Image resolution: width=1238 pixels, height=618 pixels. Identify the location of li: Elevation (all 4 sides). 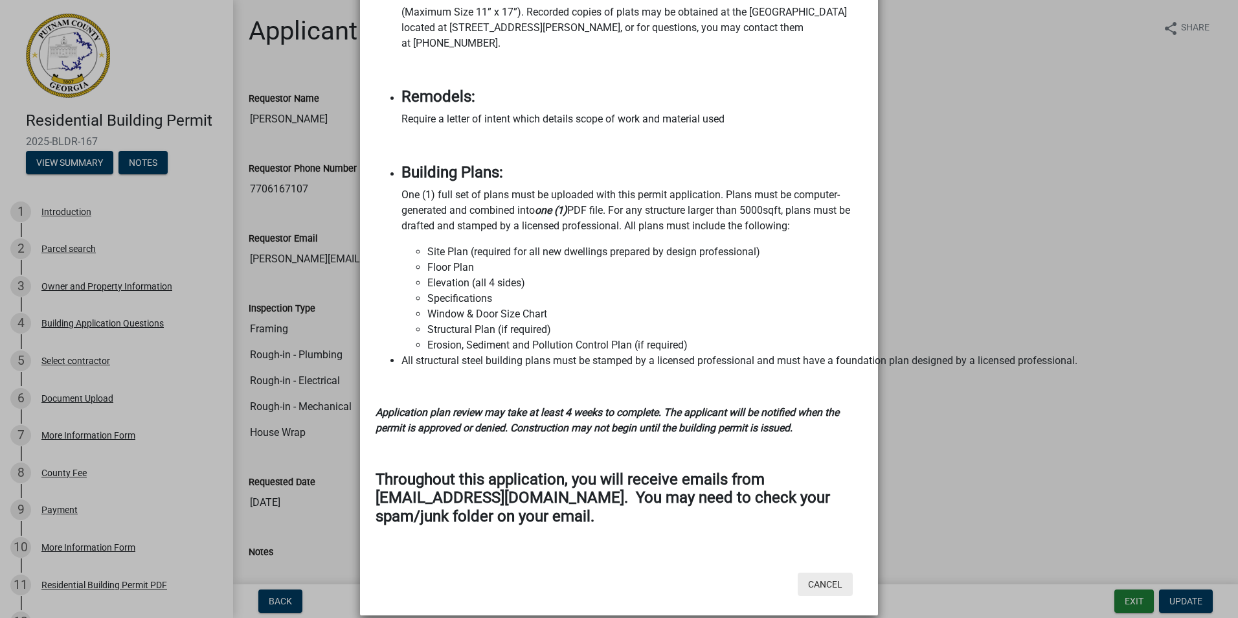
(645, 283).